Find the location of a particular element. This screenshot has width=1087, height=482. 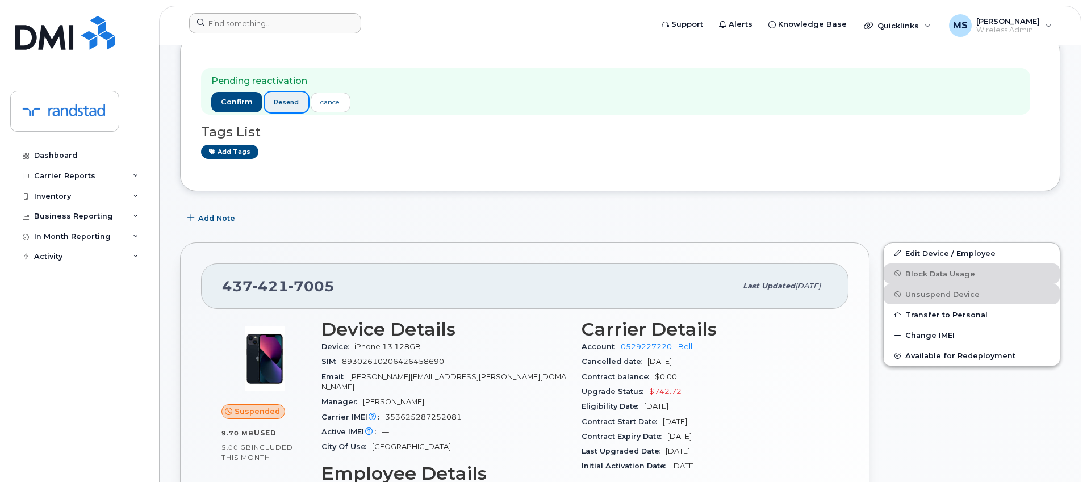

span: Quicklinks is located at coordinates (898, 26).